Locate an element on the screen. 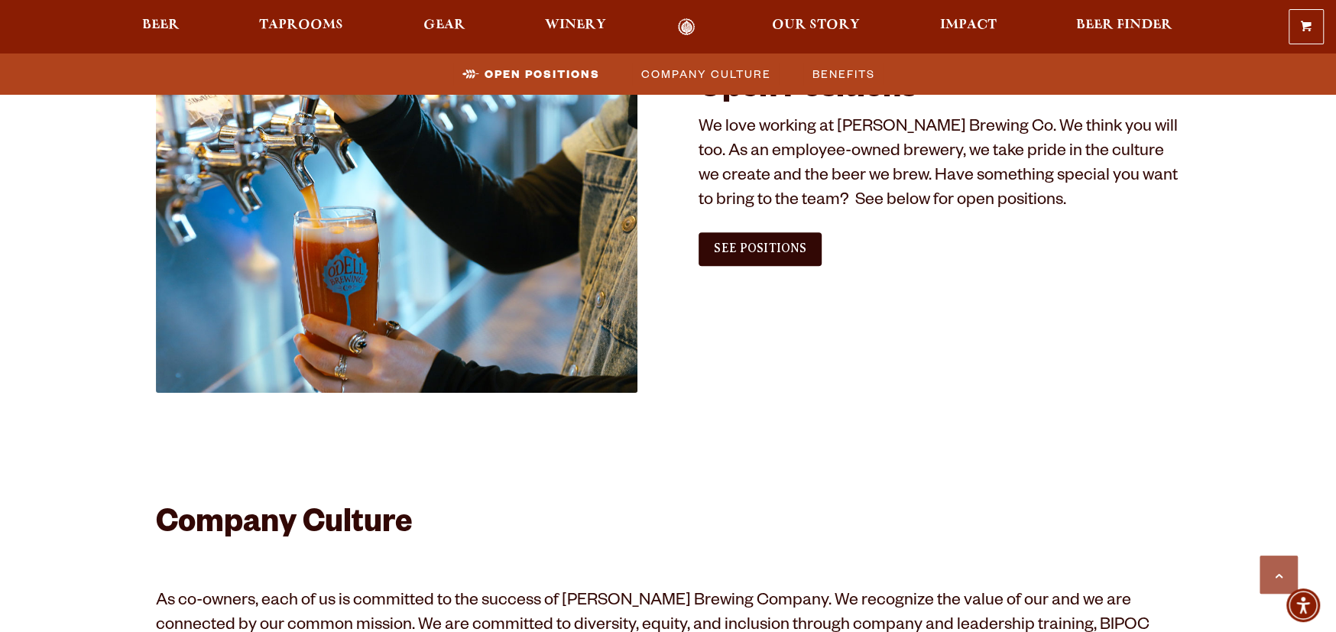  a: Winery is located at coordinates (575, 27).